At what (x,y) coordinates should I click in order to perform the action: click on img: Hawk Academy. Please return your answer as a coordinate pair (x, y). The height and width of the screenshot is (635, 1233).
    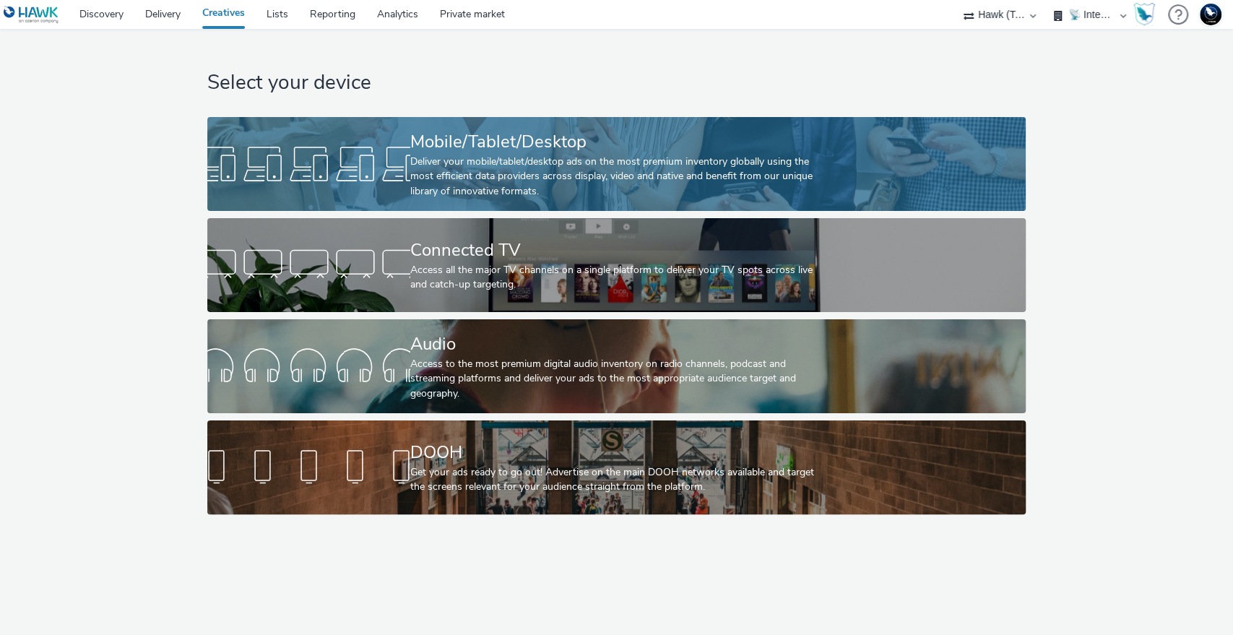
    Looking at the image, I should click on (1144, 14).